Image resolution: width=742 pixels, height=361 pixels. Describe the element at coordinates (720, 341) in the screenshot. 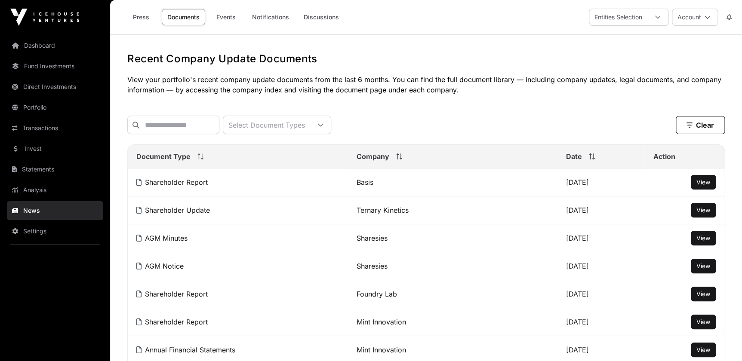

I see `div: Chat Widget` at that location.